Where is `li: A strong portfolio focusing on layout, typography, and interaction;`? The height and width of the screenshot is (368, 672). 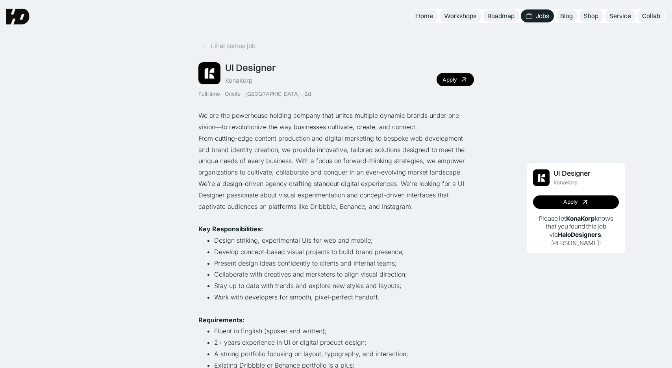 li: A strong portfolio focusing on layout, typography, and interaction; is located at coordinates (344, 353).